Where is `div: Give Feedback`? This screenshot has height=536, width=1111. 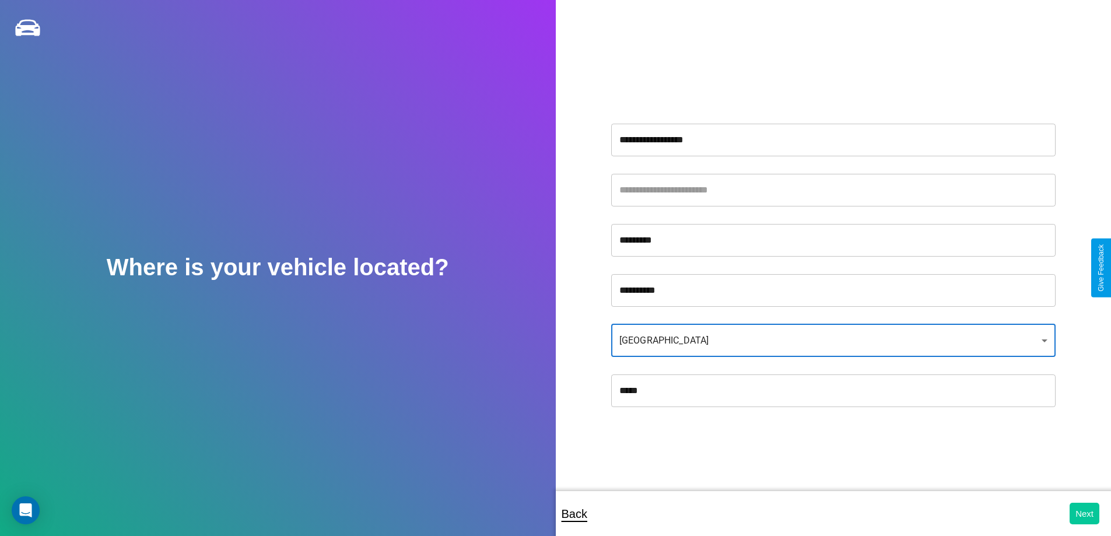
div: Give Feedback is located at coordinates (1101, 268).